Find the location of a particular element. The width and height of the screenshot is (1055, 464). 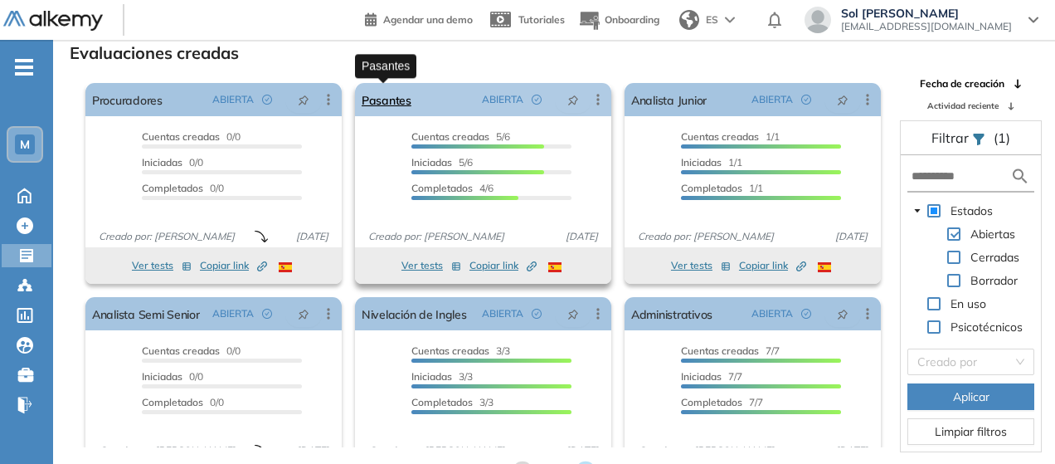

span: Agendar una demo is located at coordinates (428, 19).